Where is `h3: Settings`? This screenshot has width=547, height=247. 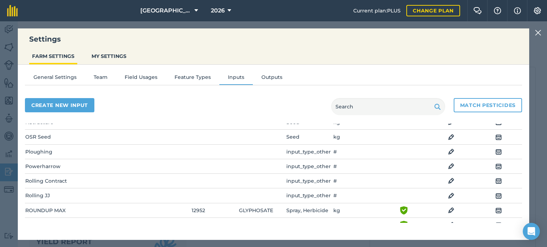 h3: Settings is located at coordinates (273, 39).